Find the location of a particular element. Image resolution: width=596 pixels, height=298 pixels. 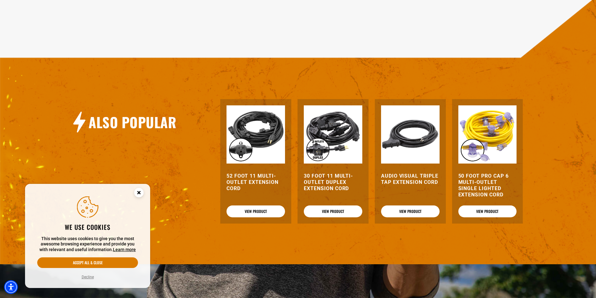

h3: Audio Visual Triple Tap Extension Cord is located at coordinates (410, 179).